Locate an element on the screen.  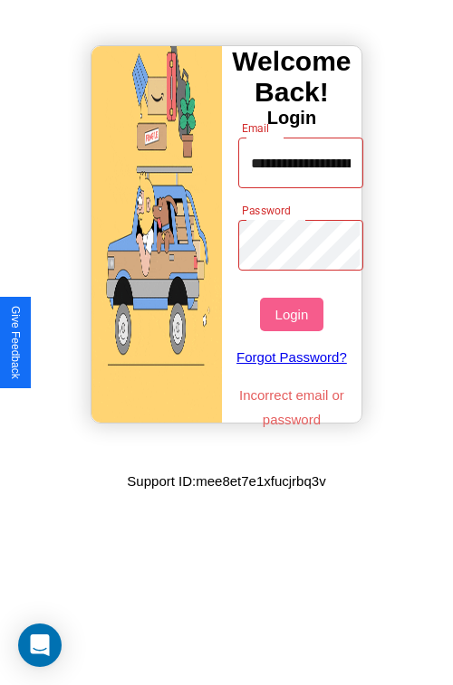
p: Incorrect email or password is located at coordinates (291, 407).